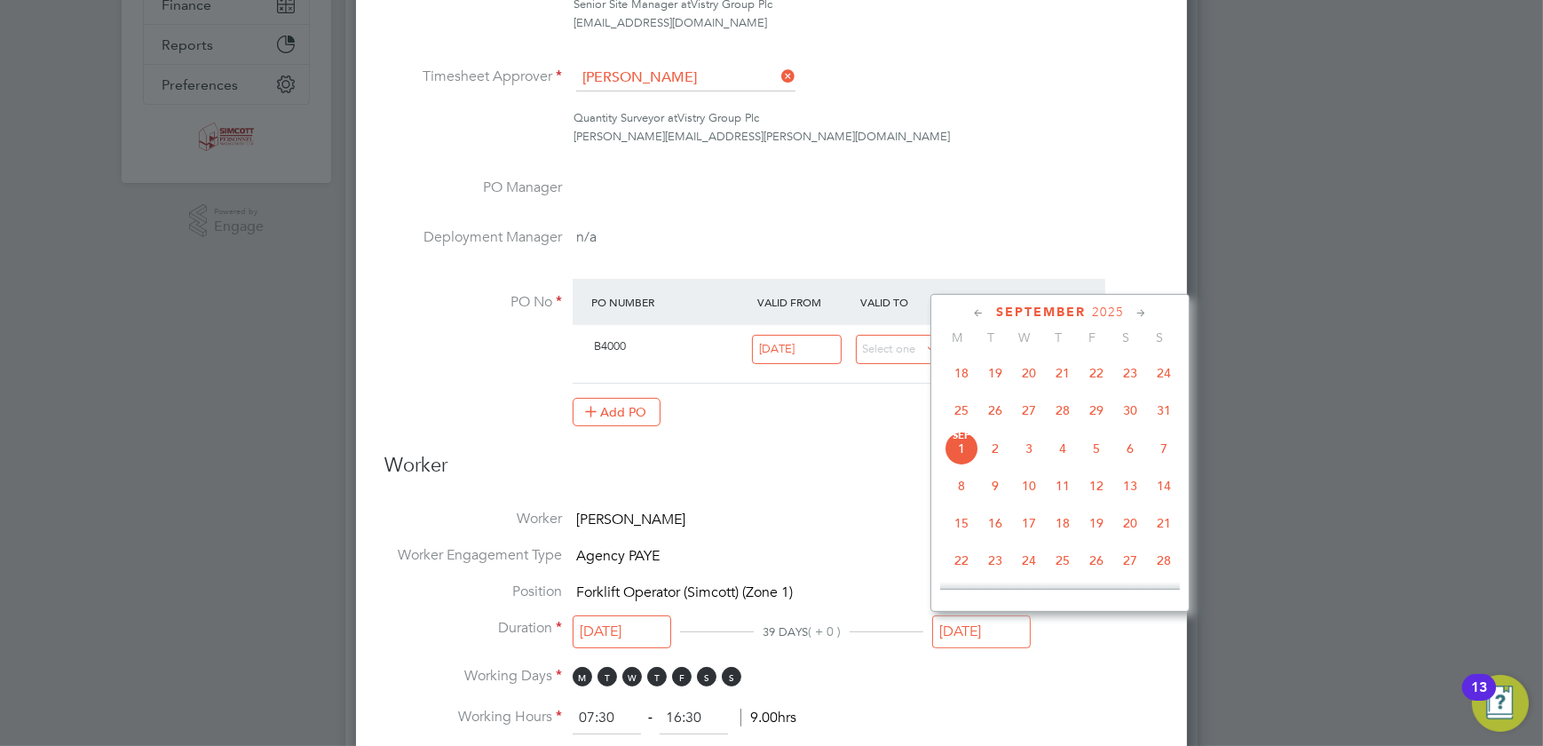 Image resolution: width=1543 pixels, height=746 pixels. Describe the element at coordinates (1029, 523) in the screenshot. I see `span: 17` at that location.